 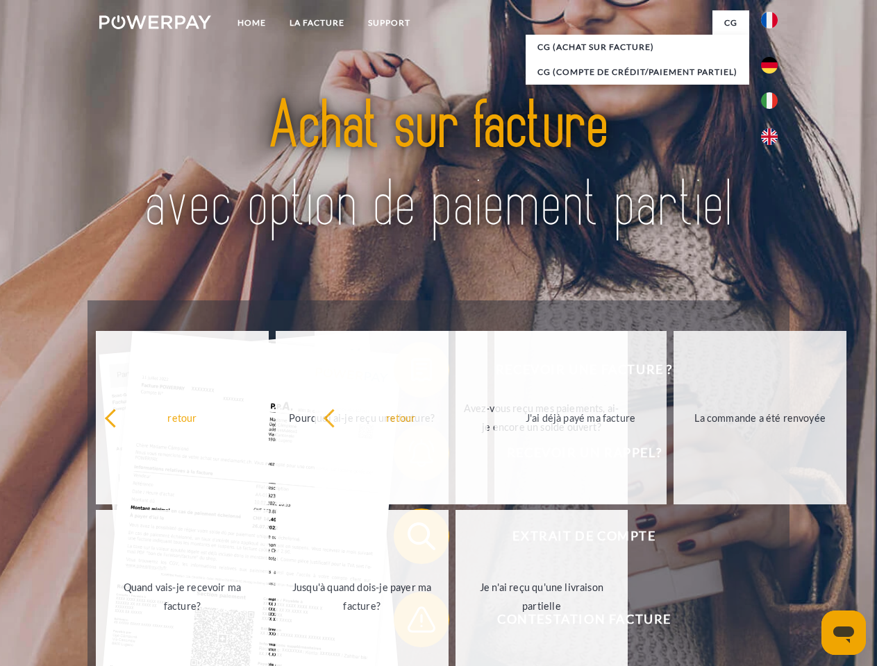 I want to click on img: title-powerpay_fr.svg, so click(x=438, y=166).